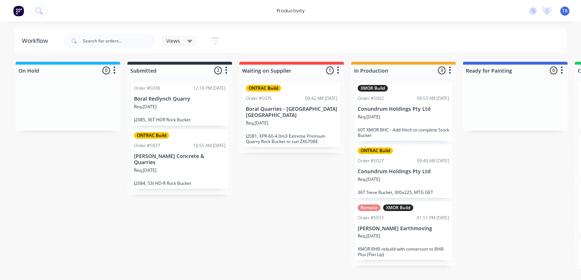 Image resolution: width=581 pixels, height=280 pixels. What do you see at coordinates (291, 11) in the screenshot?
I see `div: productivity` at bounding box center [291, 11].